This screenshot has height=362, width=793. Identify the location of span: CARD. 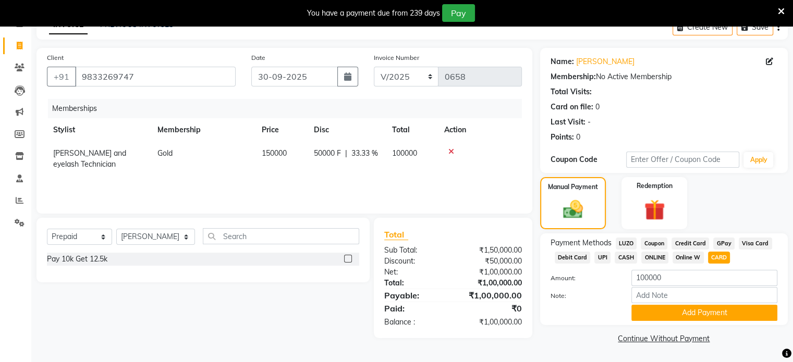
(719, 258).